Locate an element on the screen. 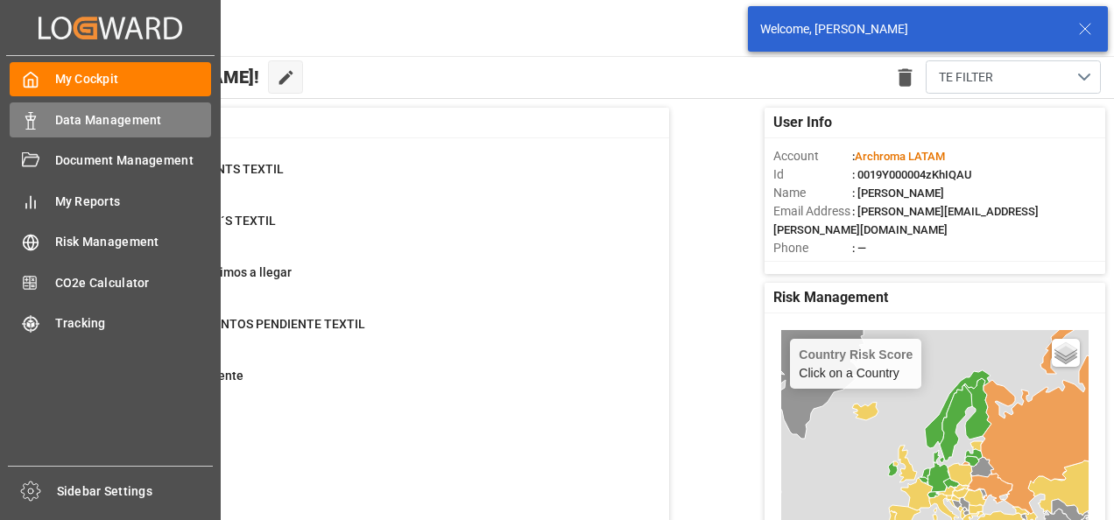 Image resolution: width=1114 pixels, height=520 pixels. span: Account Type is located at coordinates (813, 266).